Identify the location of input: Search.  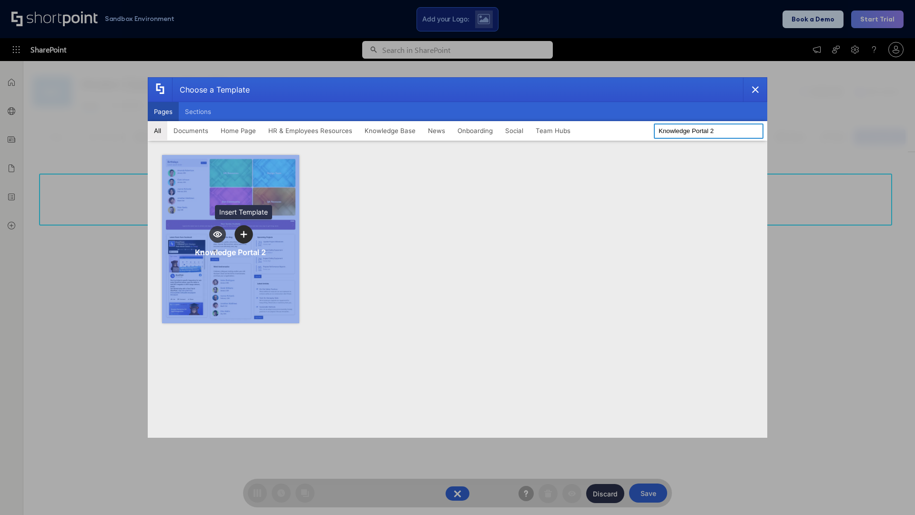
(709, 131).